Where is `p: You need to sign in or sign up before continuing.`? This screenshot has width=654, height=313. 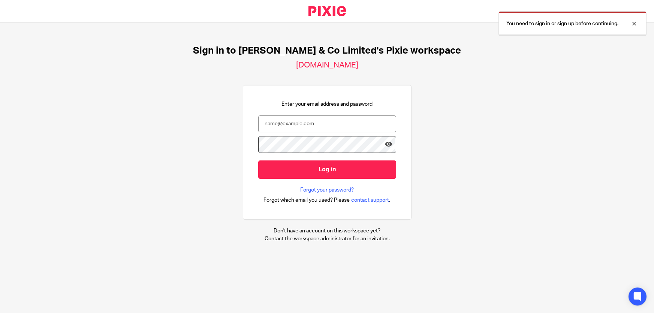 p: You need to sign in or sign up before continuing. is located at coordinates (562, 24).